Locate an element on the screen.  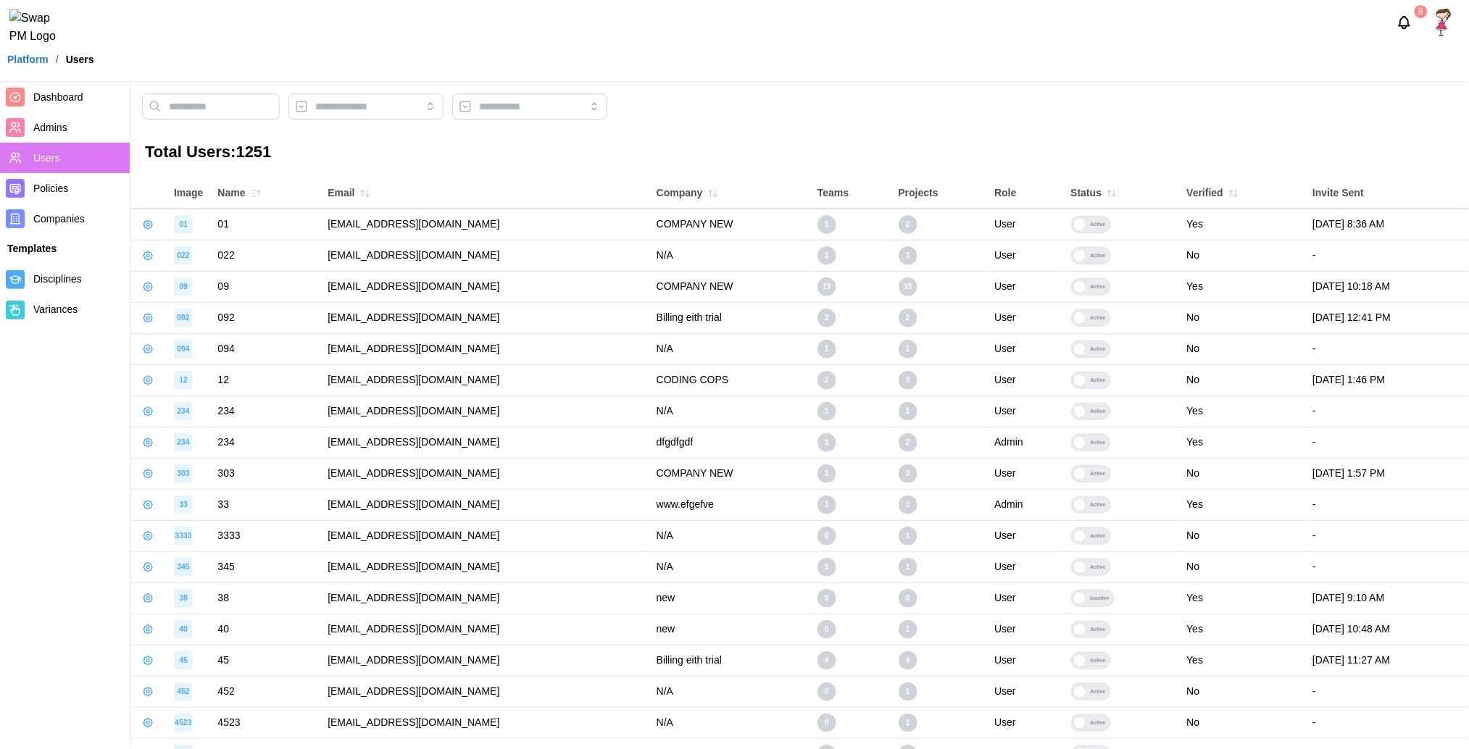
span: Companies is located at coordinates (59, 219).